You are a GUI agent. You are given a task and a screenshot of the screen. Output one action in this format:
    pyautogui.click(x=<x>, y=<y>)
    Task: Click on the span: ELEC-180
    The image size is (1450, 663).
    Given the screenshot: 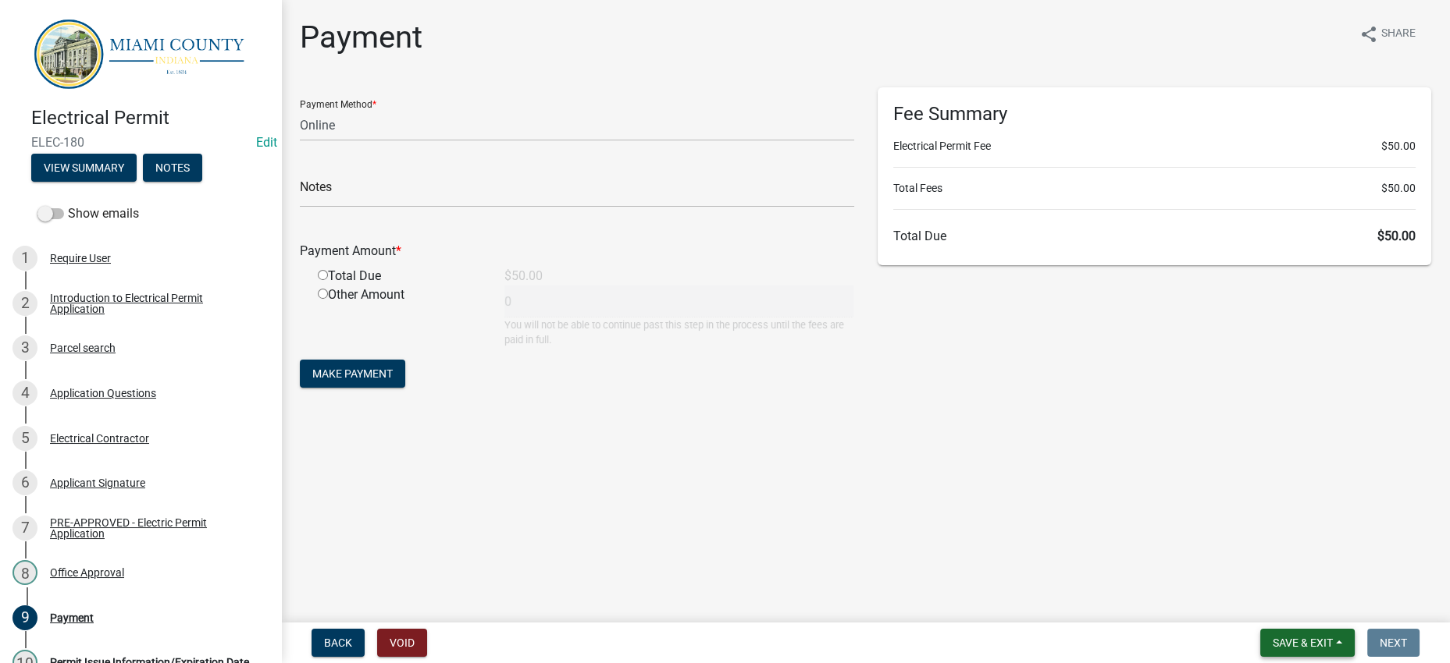 What is the action you would take?
    pyautogui.click(x=141, y=142)
    